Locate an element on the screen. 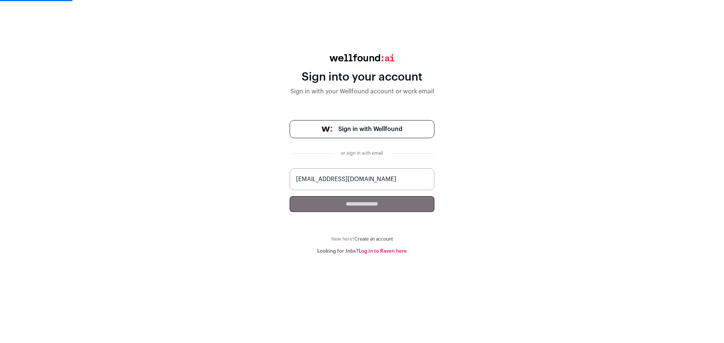 Image resolution: width=724 pixels, height=343 pixels. img: wellfound:ai is located at coordinates (362, 58).